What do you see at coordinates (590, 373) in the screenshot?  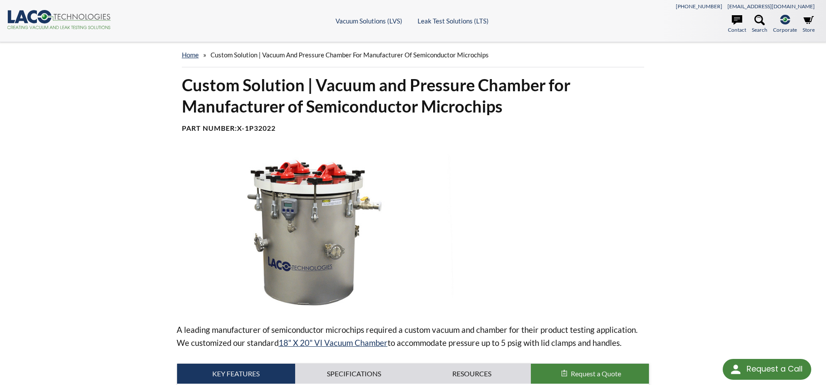 I see `button: Request a Quote` at bounding box center [590, 373].